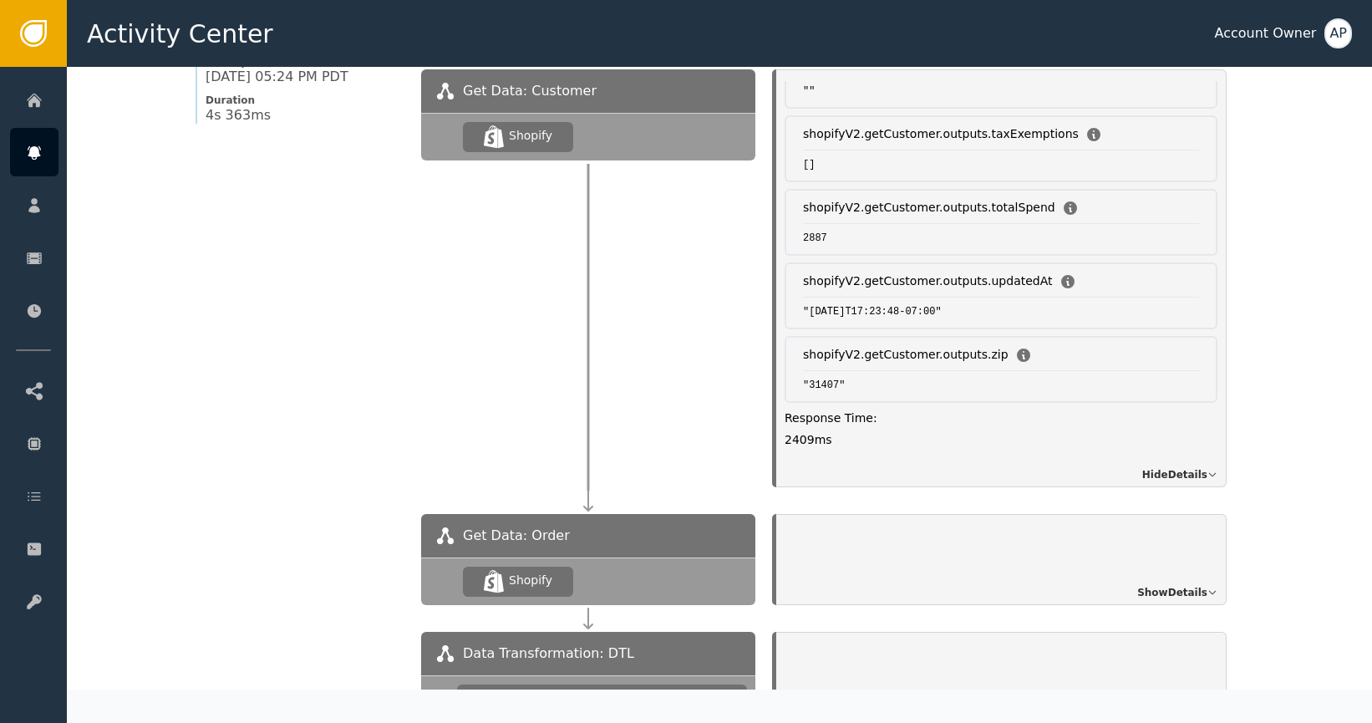  Describe the element at coordinates (929, 207) in the screenshot. I see `div: shopifyV2.getCustomer.outputs.totalSpend` at that location.